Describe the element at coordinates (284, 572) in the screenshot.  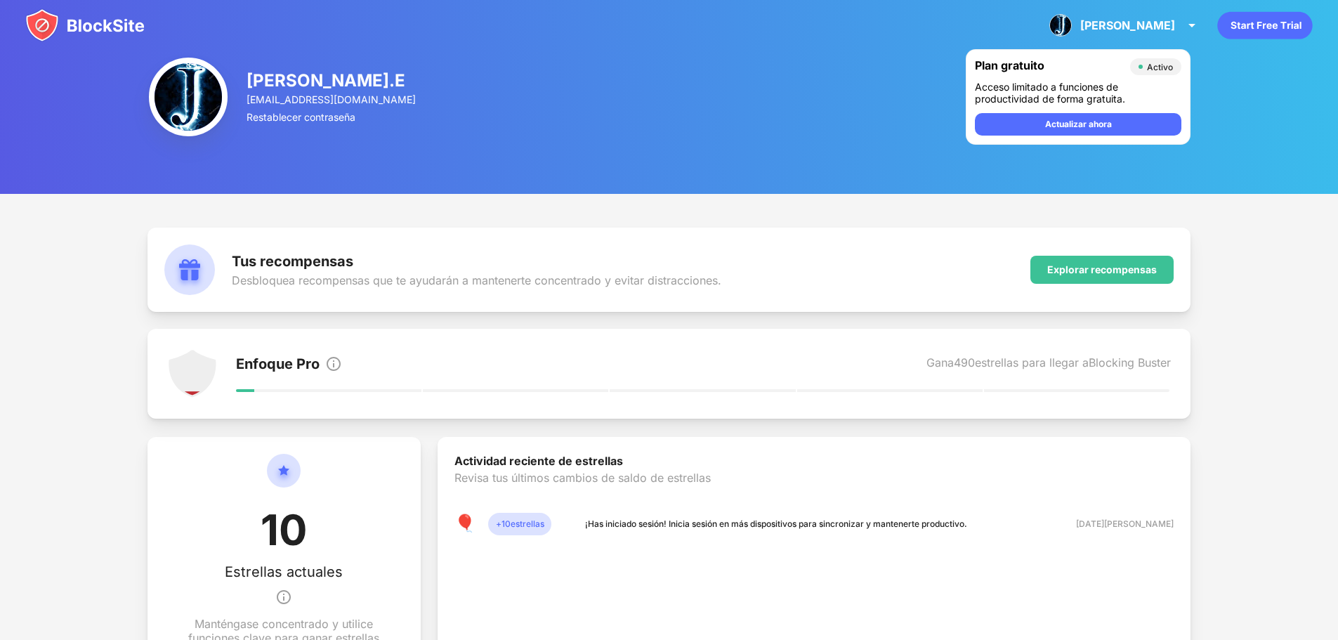
I see `font: Estrellas actuales` at that location.